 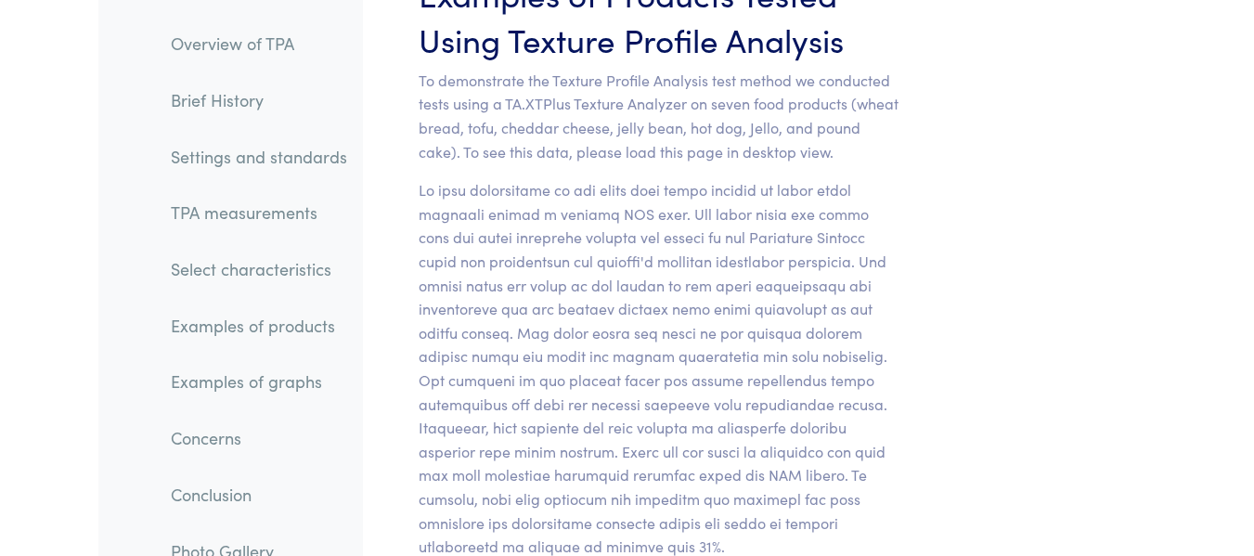 What do you see at coordinates (259, 326) in the screenshot?
I see `a: Examples of products` at bounding box center [259, 326].